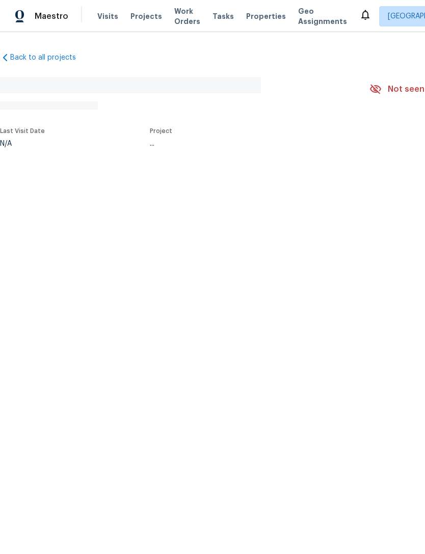 The height and width of the screenshot is (554, 425). Describe the element at coordinates (187, 16) in the screenshot. I see `span: Work Orders` at that location.